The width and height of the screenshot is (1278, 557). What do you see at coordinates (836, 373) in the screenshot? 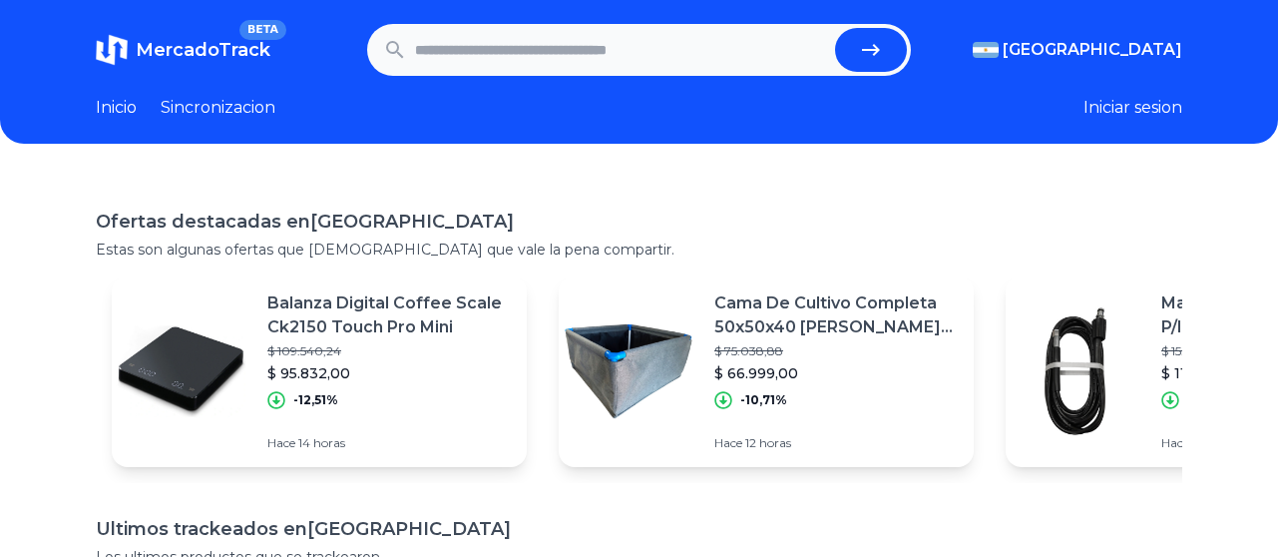
I see `p: $ 66.999,00` at bounding box center [836, 373].